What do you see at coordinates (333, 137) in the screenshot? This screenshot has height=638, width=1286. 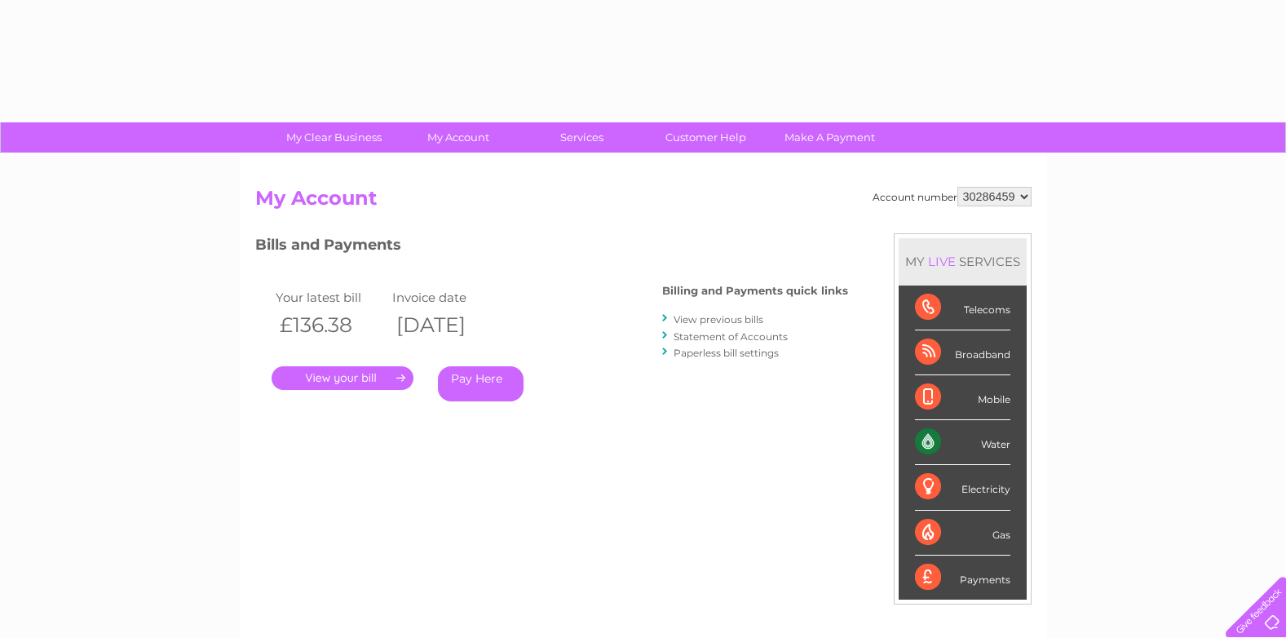 I see `a: My Clear Business` at bounding box center [333, 137].